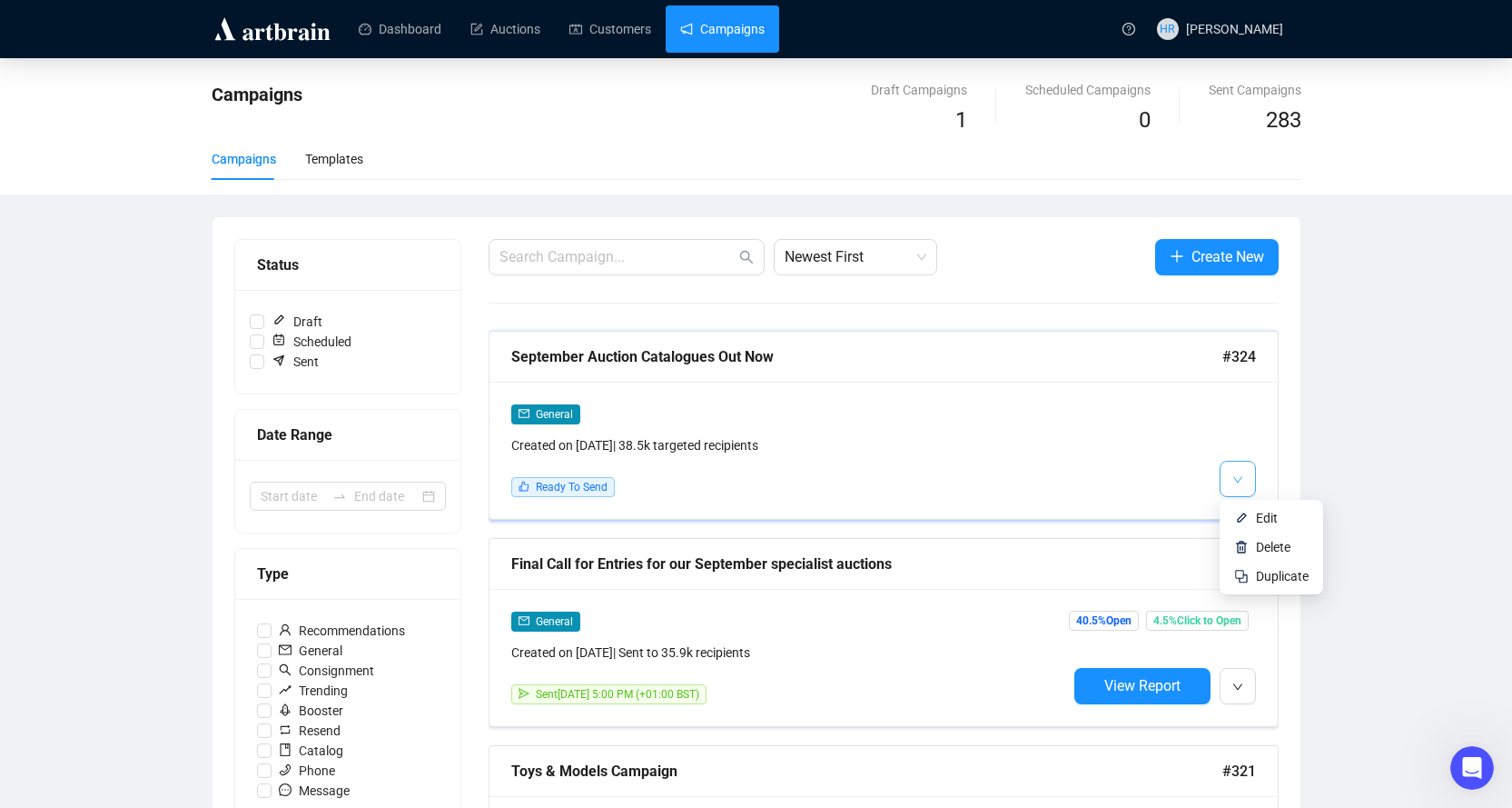 The width and height of the screenshot is (1512, 808). I want to click on button: Gif picker, so click(65, 603).